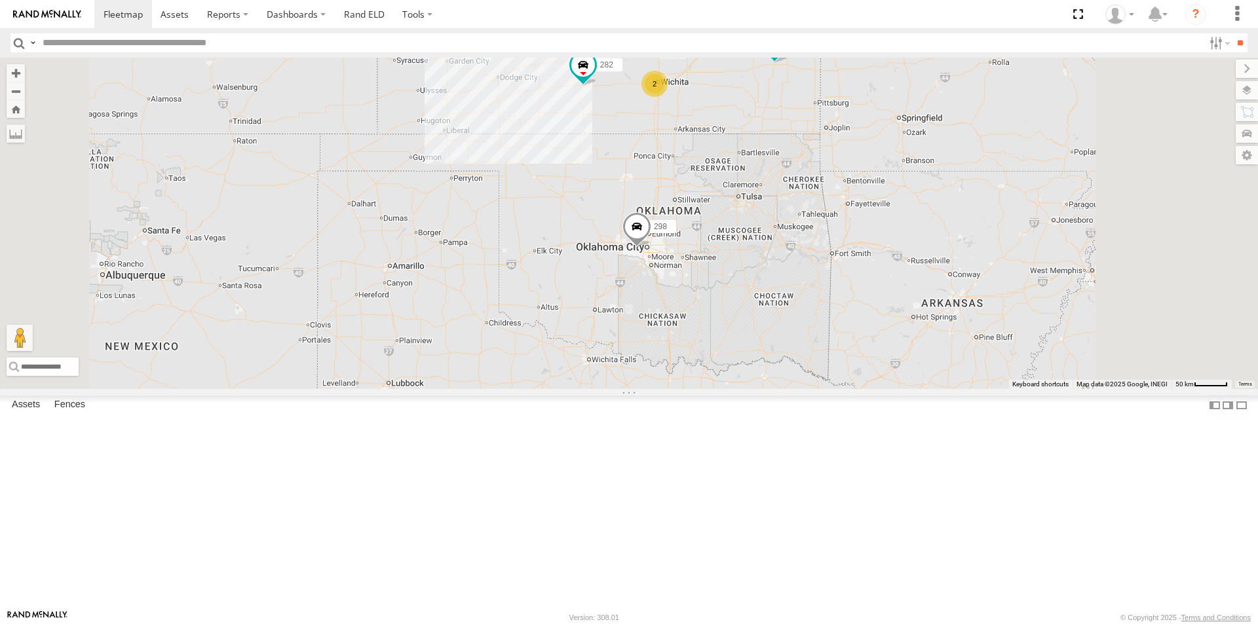 This screenshot has height=624, width=1258. What do you see at coordinates (1040, 385) in the screenshot?
I see `button: Keyboard shortcuts` at bounding box center [1040, 385].